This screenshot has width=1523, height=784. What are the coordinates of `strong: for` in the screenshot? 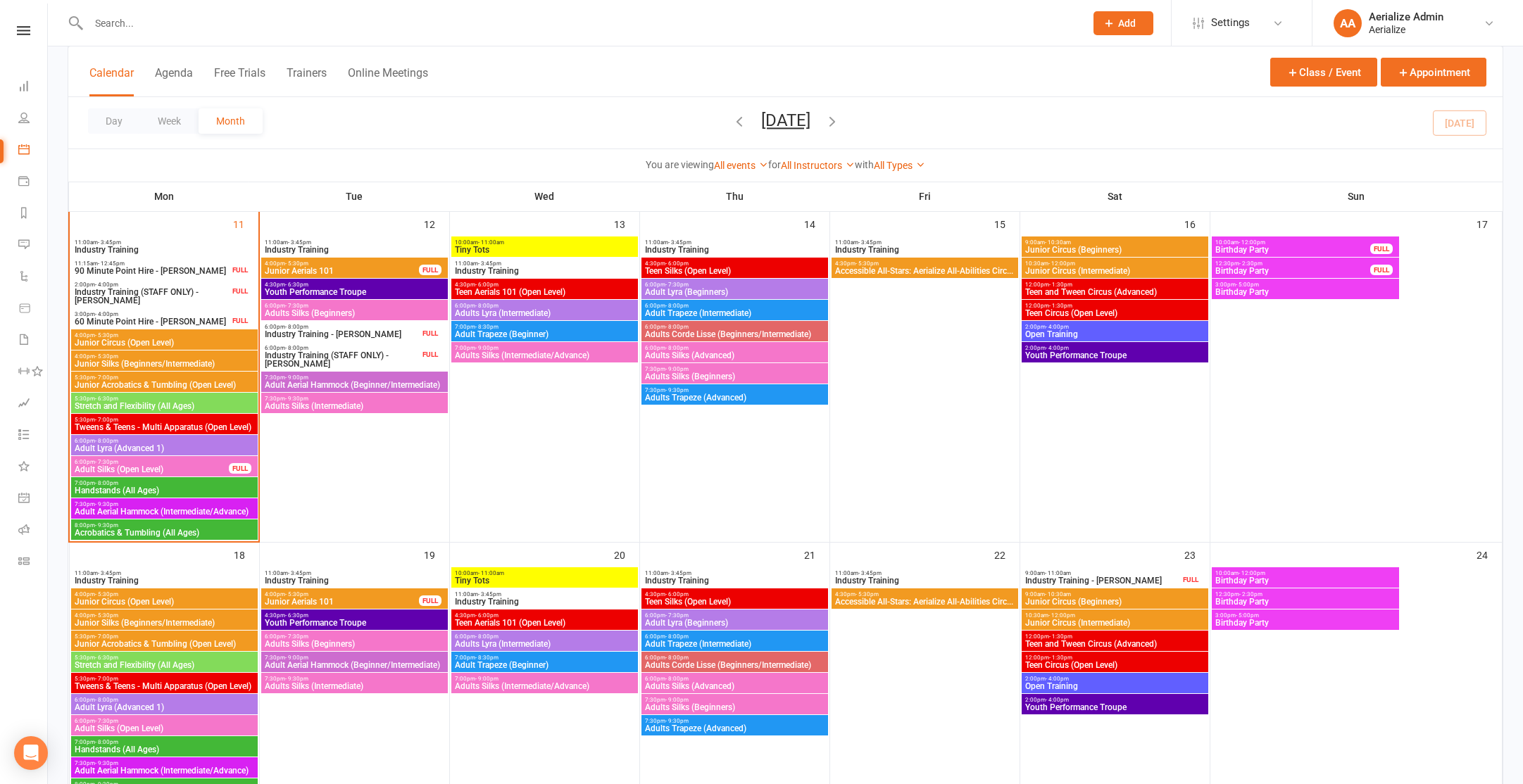 It's located at (774, 165).